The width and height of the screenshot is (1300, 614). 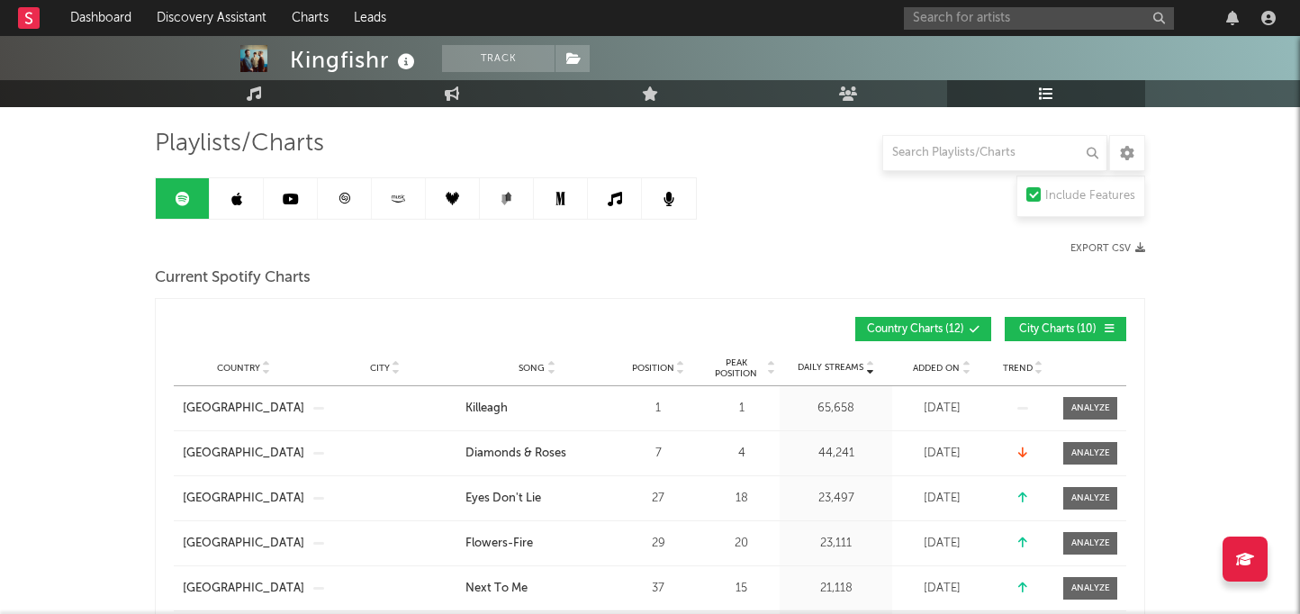 What do you see at coordinates (741, 499) in the screenshot?
I see `div: 18` at bounding box center [741, 499].